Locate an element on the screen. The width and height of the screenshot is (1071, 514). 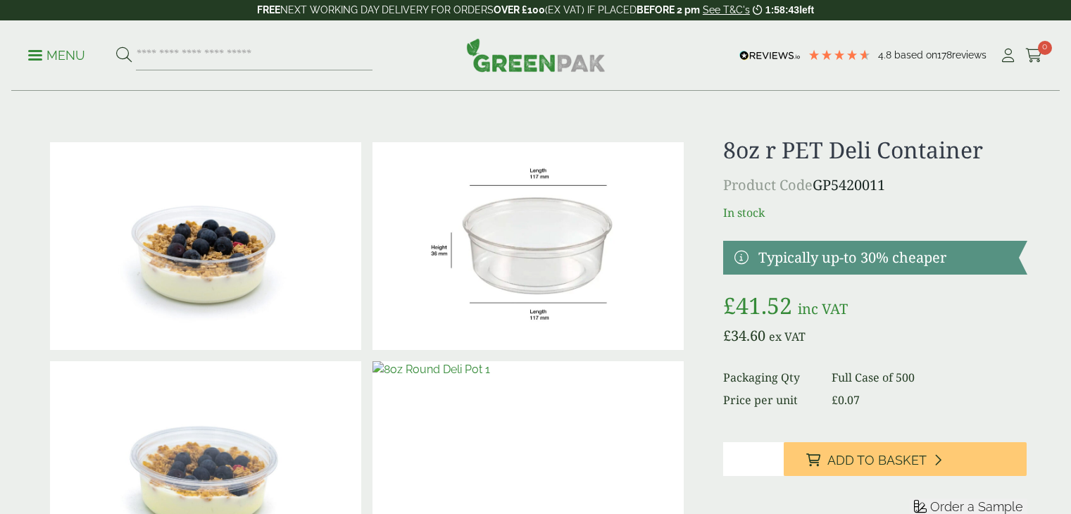
span: left is located at coordinates (806, 10).